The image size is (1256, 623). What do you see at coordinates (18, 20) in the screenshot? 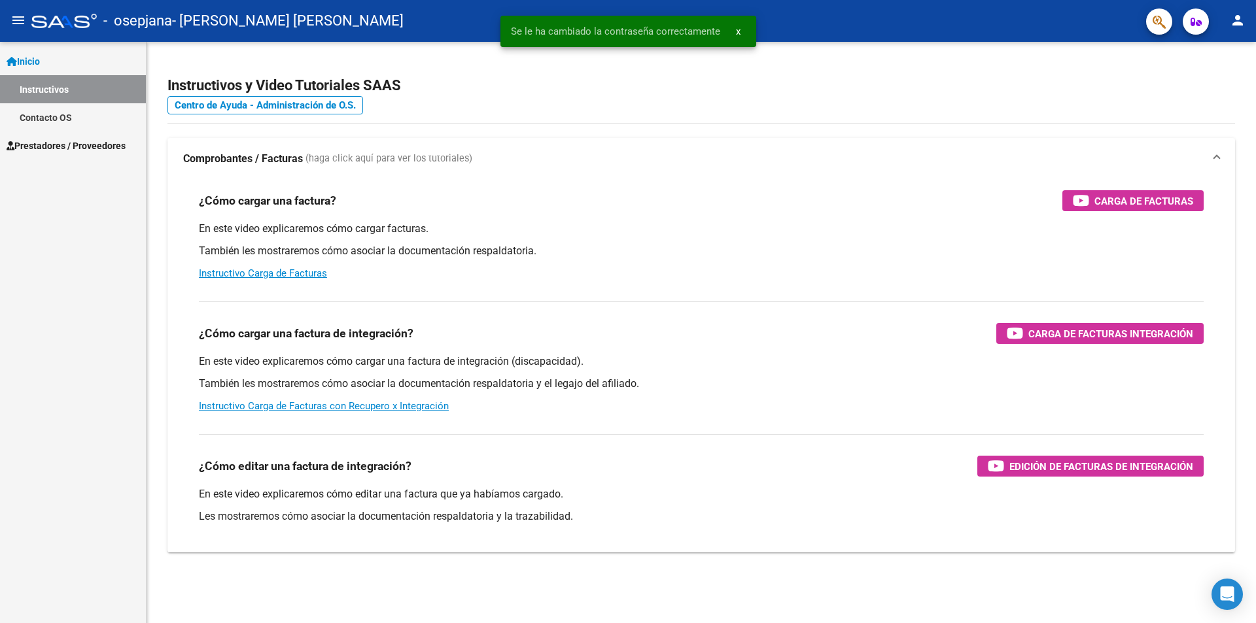
I see `mat-icon: menu` at bounding box center [18, 20].